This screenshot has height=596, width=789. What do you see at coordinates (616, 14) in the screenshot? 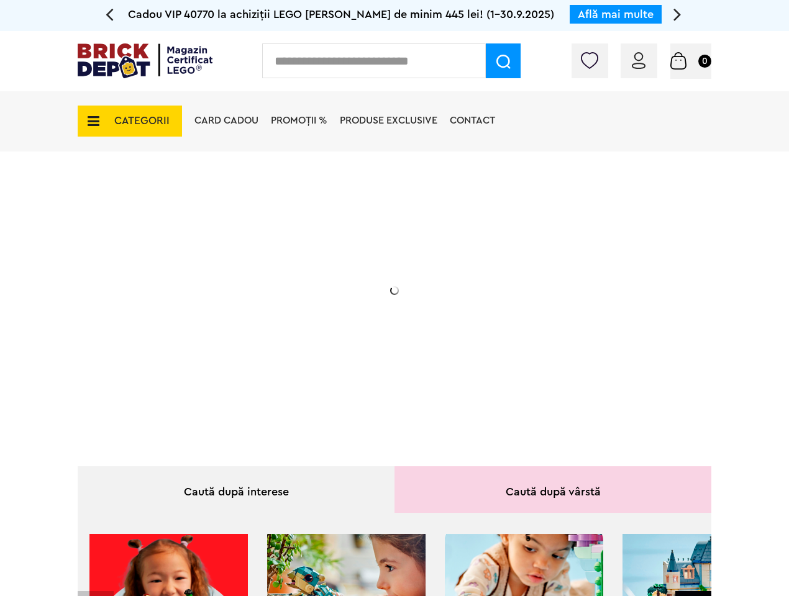
I see `a: Află mai multe` at bounding box center [616, 14].